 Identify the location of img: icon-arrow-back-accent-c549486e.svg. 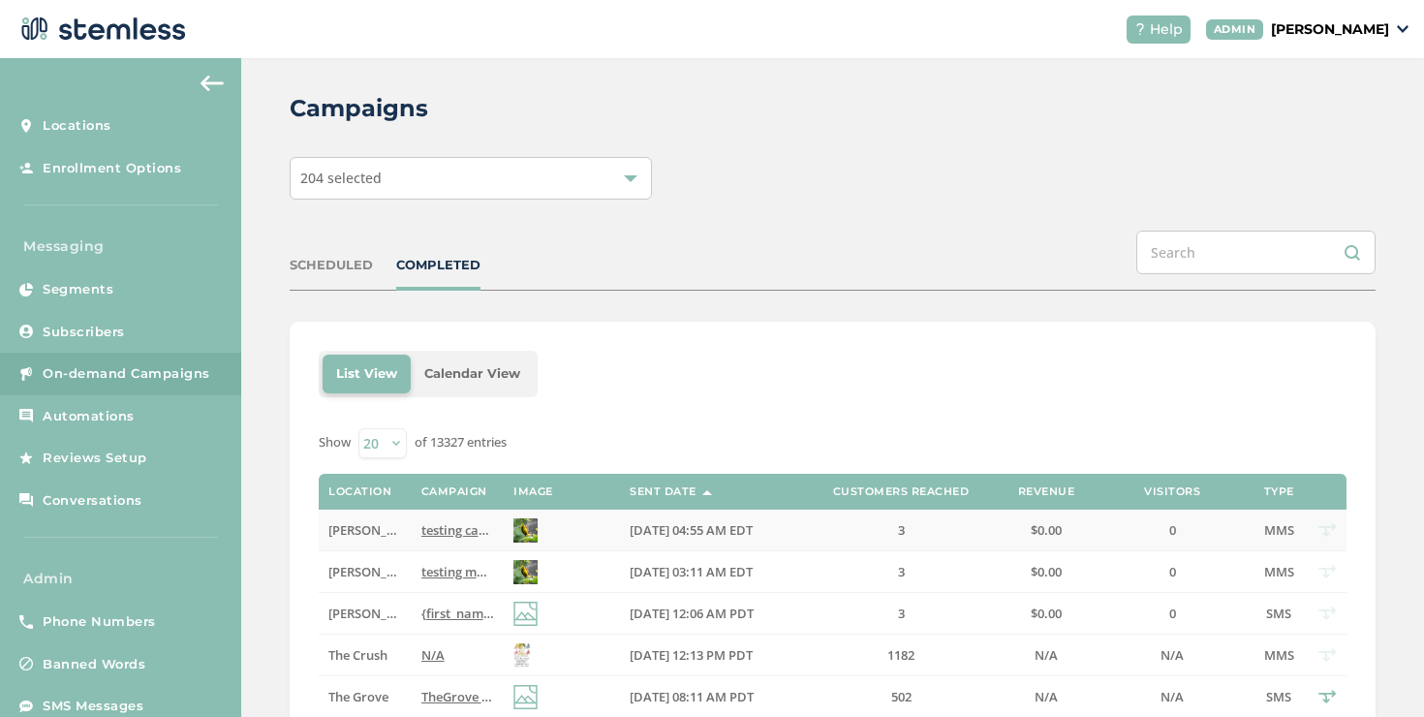
(212, 83).